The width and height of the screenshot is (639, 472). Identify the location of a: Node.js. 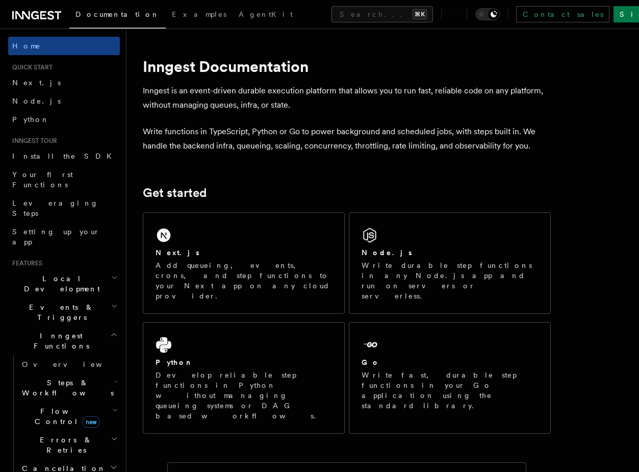
(64, 101).